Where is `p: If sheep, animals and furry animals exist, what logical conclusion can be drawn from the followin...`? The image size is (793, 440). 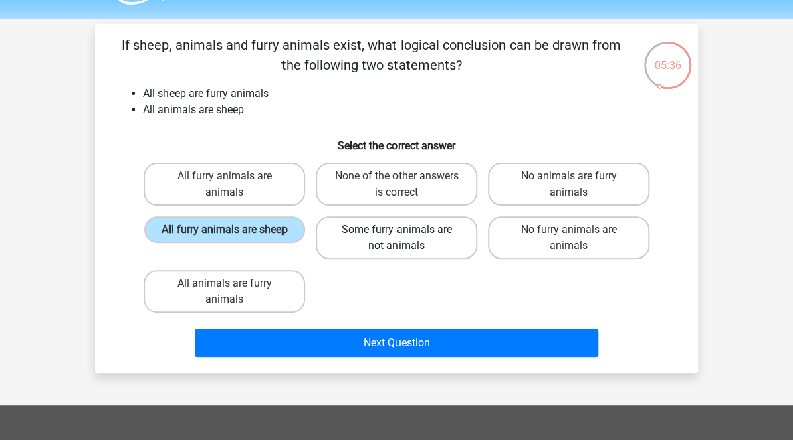 p: If sheep, animals and furry animals exist, what logical conclusion can be drawn from the followin... is located at coordinates (371, 55).